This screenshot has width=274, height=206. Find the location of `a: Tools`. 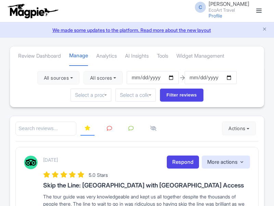

a: Tools is located at coordinates (162, 56).